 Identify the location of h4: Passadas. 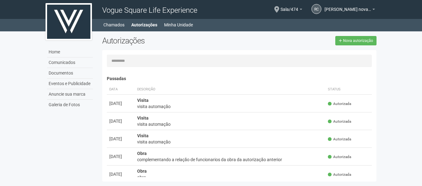
(239, 78).